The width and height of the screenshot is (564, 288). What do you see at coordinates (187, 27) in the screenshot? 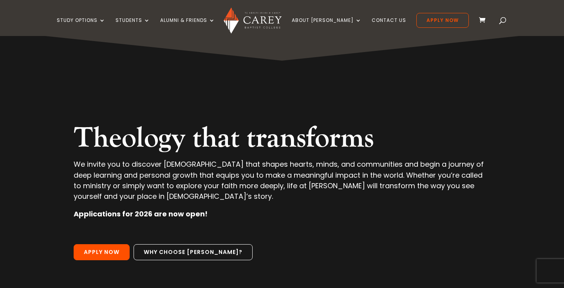
I see `a: Alumni & Friends` at bounding box center [187, 27].